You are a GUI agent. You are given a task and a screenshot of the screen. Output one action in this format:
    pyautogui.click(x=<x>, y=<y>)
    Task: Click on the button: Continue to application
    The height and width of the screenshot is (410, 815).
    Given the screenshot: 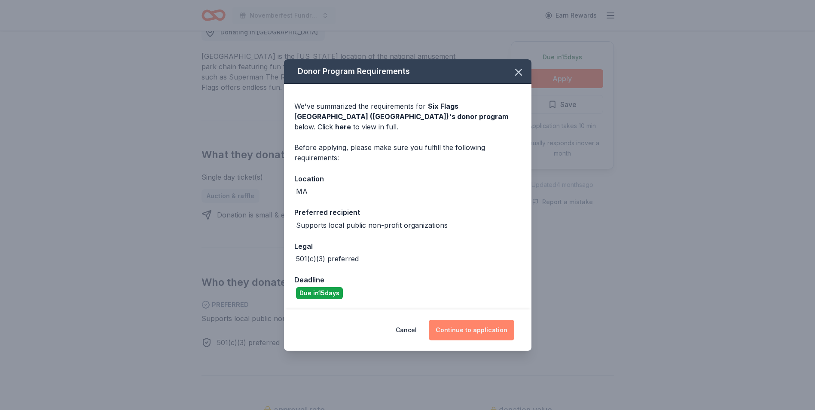 What is the action you would take?
    pyautogui.click(x=472, y=330)
    